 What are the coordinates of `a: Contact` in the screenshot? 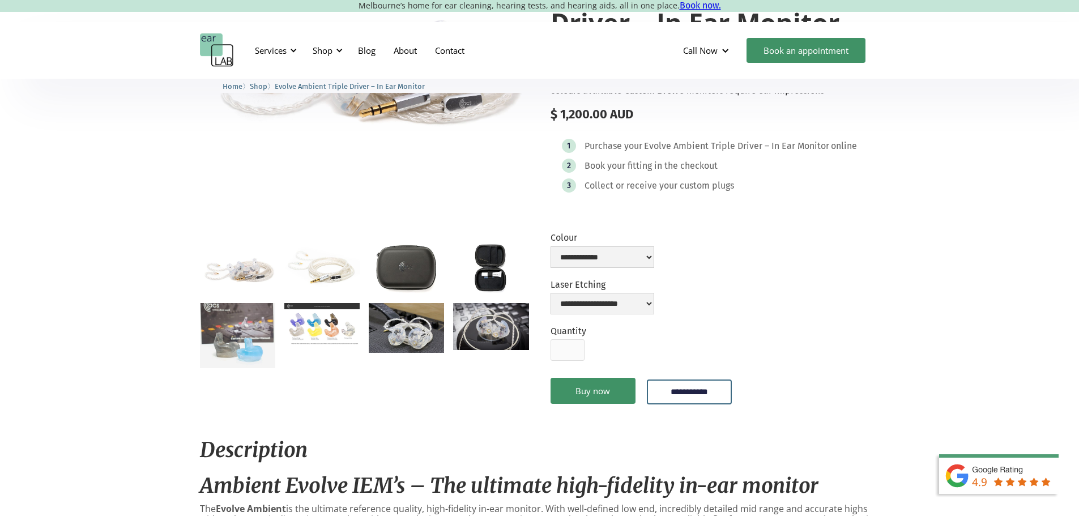 It's located at (450, 50).